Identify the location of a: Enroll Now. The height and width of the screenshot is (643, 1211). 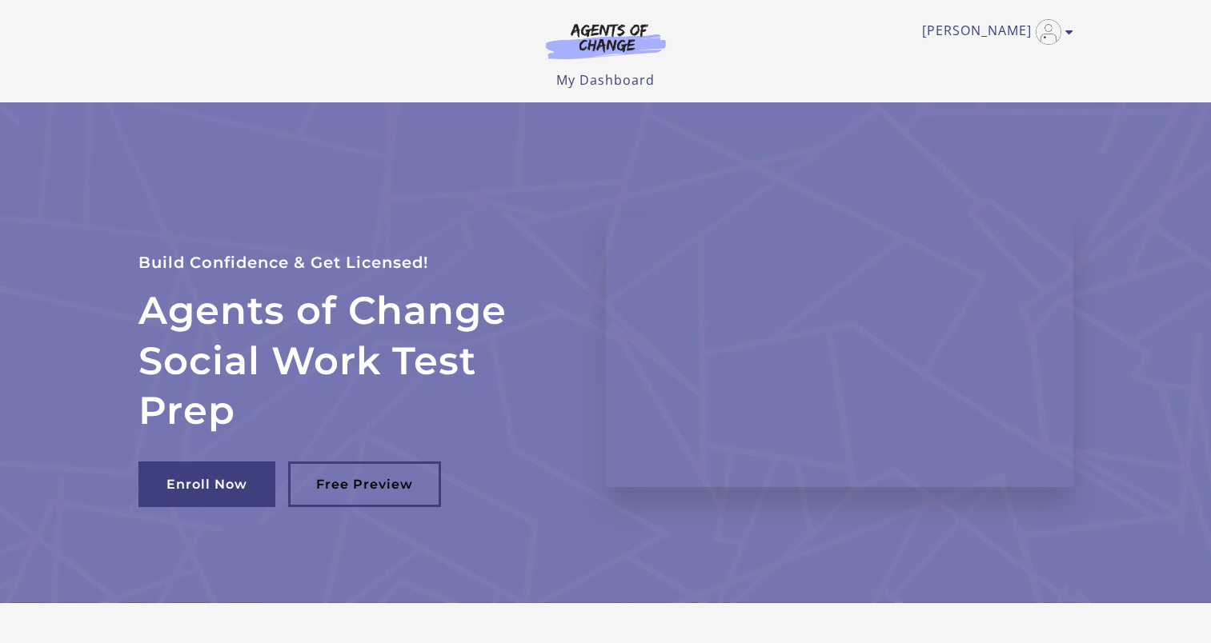
(206, 484).